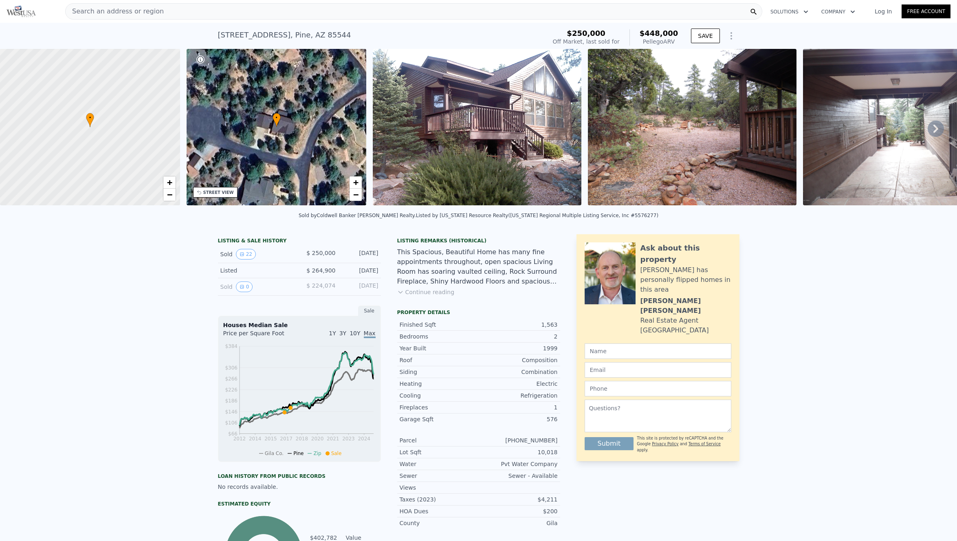 The height and width of the screenshot is (541, 957). What do you see at coordinates (658, 389) in the screenshot?
I see `input: Phone` at bounding box center [658, 389].